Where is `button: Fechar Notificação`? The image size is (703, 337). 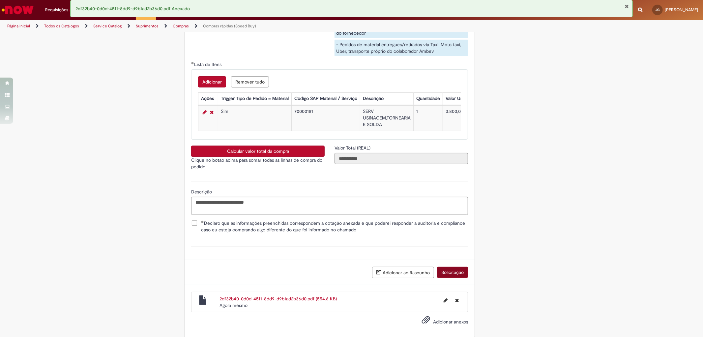 button: Fechar Notificação is located at coordinates (627, 6).